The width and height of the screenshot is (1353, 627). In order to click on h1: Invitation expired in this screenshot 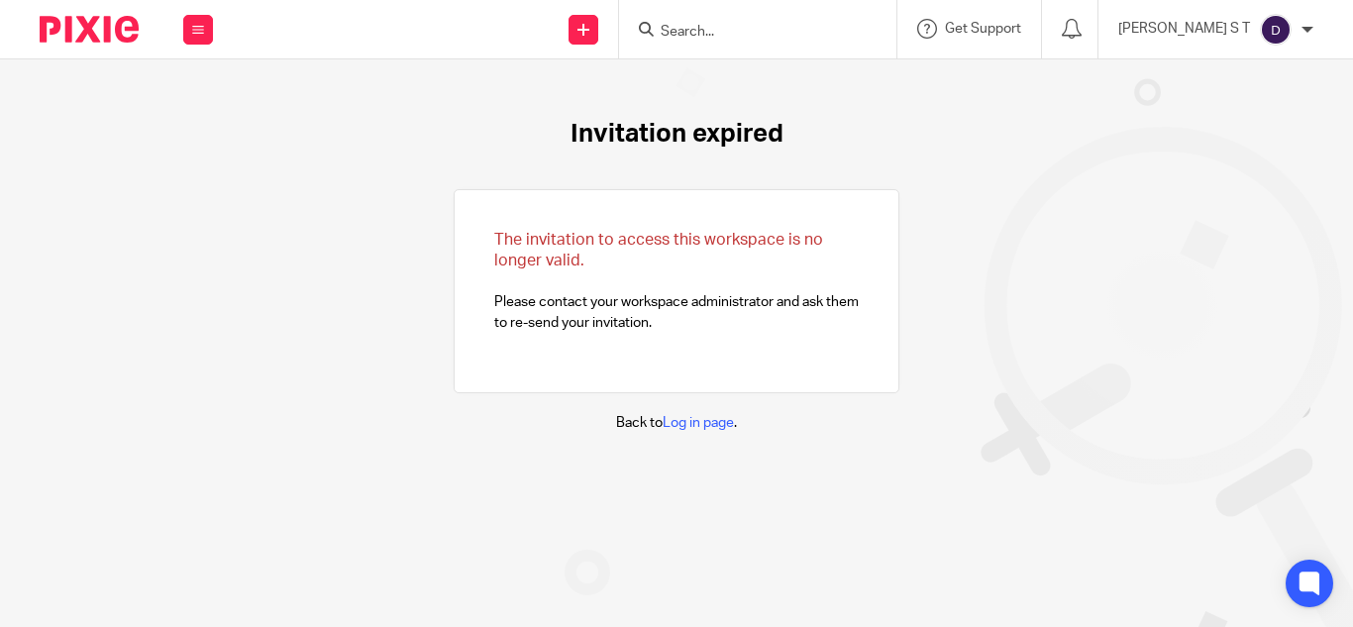, I will do `click(676, 134)`.